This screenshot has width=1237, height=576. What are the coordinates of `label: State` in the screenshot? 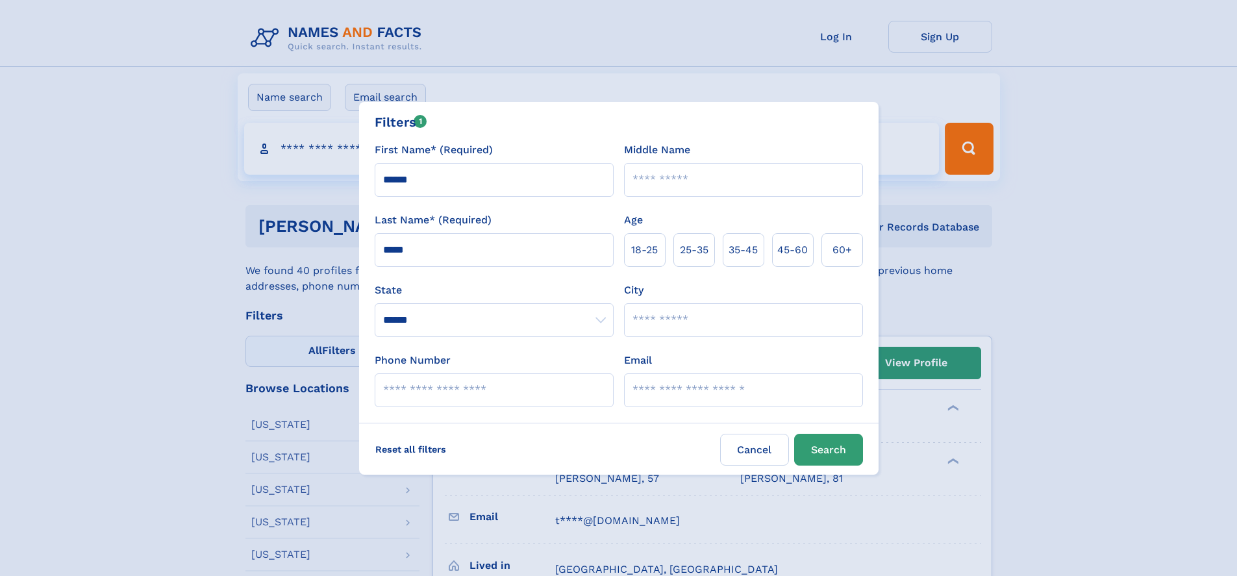 It's located at (494, 290).